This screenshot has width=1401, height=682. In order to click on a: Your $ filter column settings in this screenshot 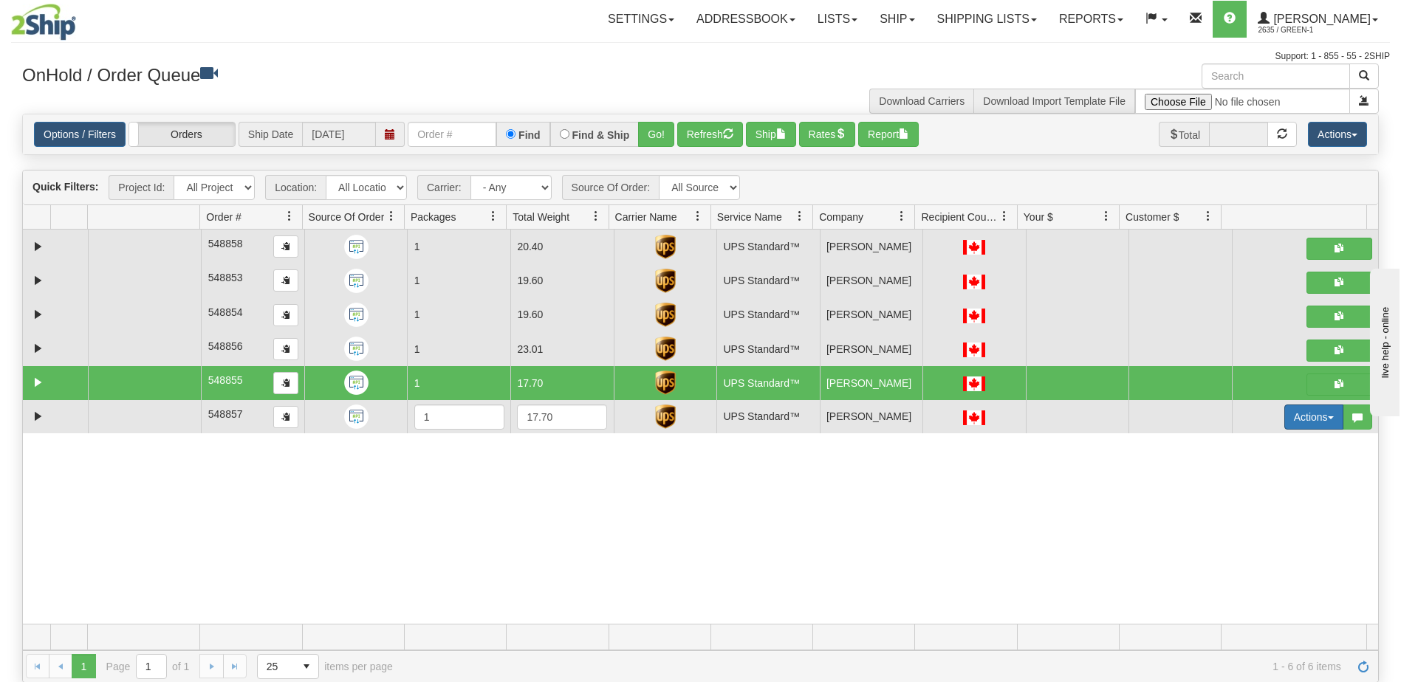, I will do `click(1106, 216)`.